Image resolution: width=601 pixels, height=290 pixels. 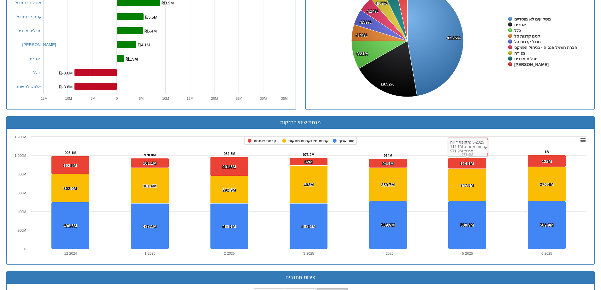 I want to click on tspan: ₪5.5M, so click(x=151, y=17).